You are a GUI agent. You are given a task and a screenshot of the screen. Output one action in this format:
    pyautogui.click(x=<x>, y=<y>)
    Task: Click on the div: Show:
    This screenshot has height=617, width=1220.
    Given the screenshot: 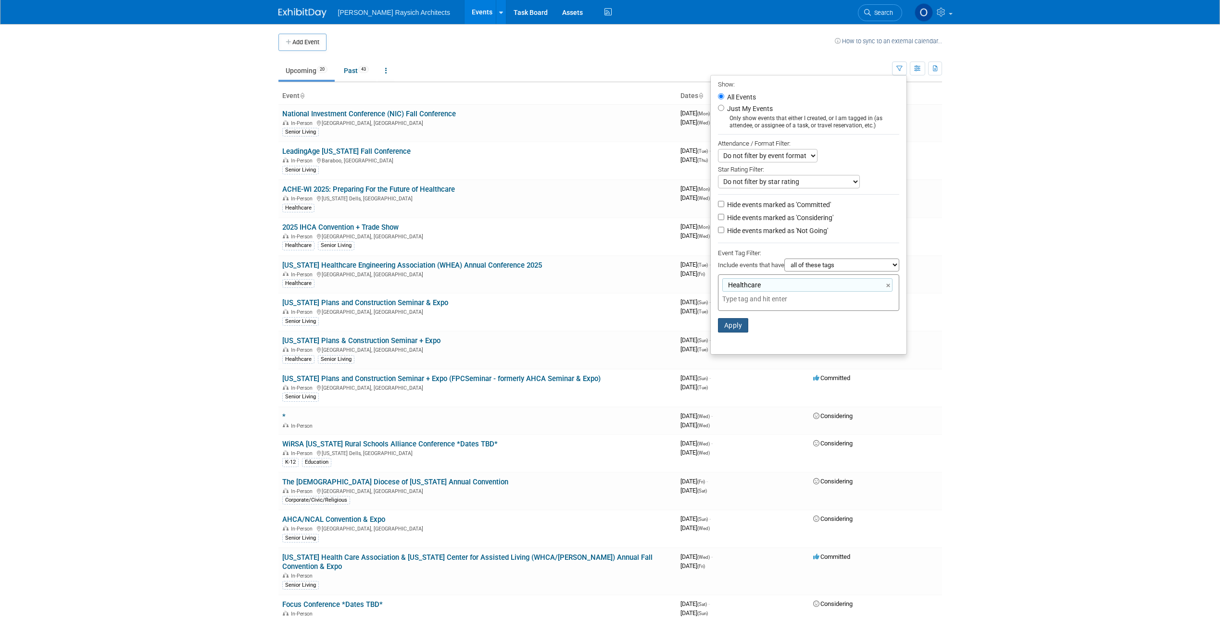 What is the action you would take?
    pyautogui.click(x=808, y=84)
    